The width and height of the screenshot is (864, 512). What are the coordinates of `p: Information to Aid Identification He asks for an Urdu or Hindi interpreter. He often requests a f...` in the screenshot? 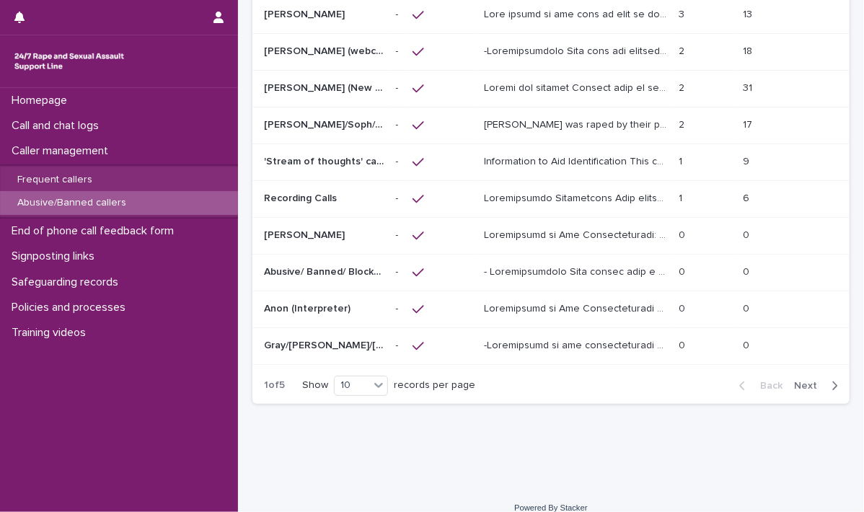 It's located at (577, 307).